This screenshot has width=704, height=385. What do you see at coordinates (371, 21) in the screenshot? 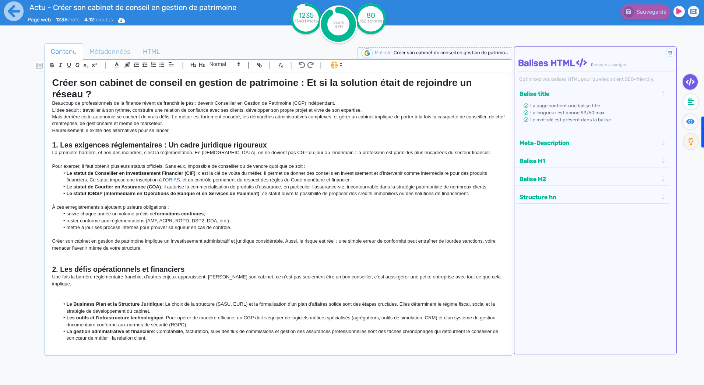
I see `tspan: /62 termes` at bounding box center [371, 21].